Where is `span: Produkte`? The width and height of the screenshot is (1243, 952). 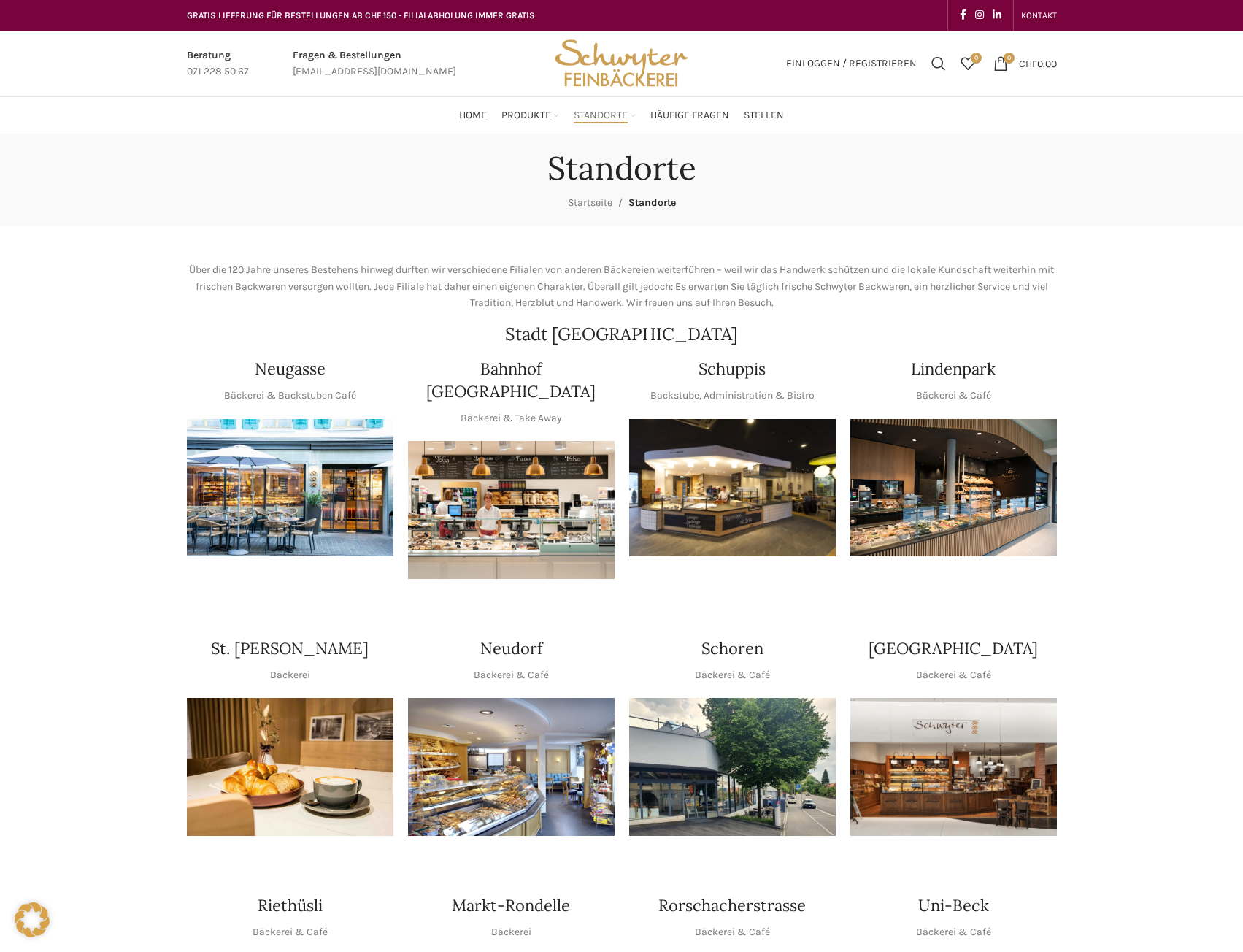
span: Produkte is located at coordinates (526, 115).